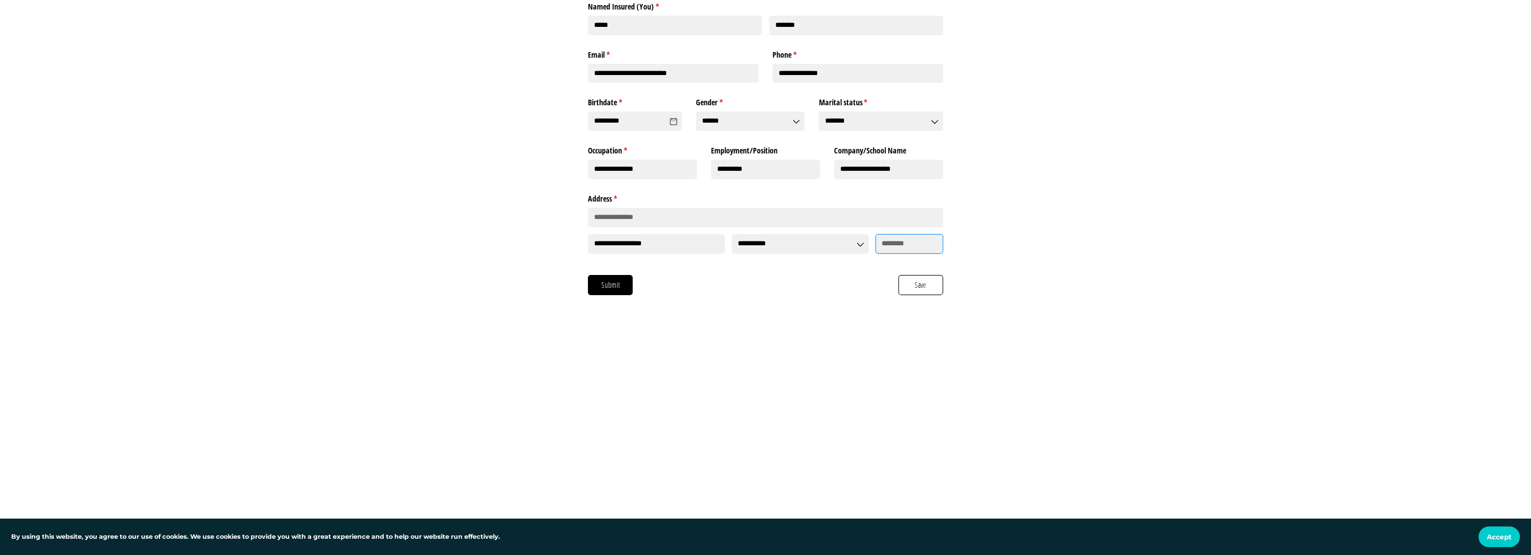  Describe the element at coordinates (889, 149) in the screenshot. I see `label: Company/​School Name` at that location.